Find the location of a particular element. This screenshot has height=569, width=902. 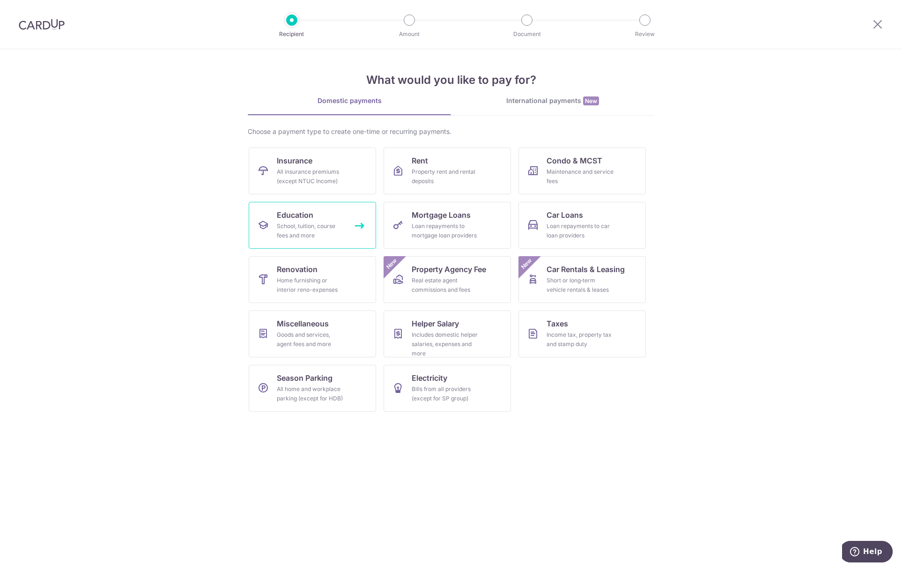

span: Renovation is located at coordinates (297, 269).